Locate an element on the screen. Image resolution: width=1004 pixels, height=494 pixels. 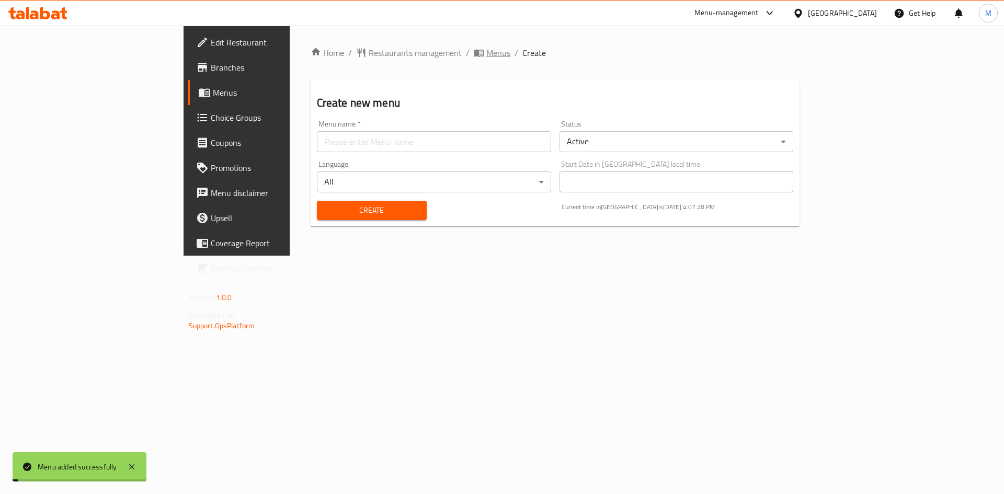
span: Branches is located at coordinates (277, 67).